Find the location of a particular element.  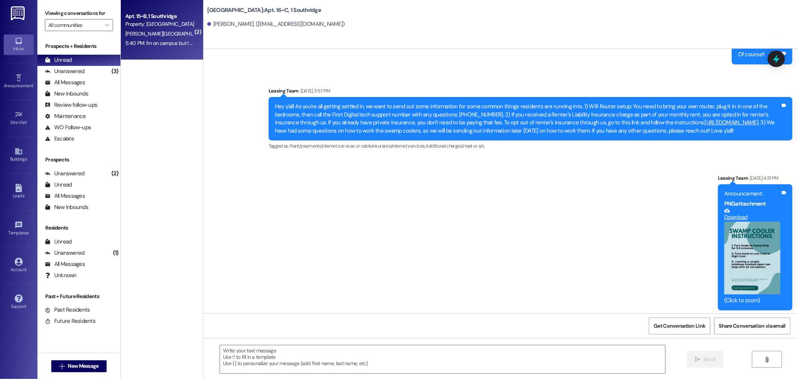

span: Get Conversation Link is located at coordinates (680, 326).